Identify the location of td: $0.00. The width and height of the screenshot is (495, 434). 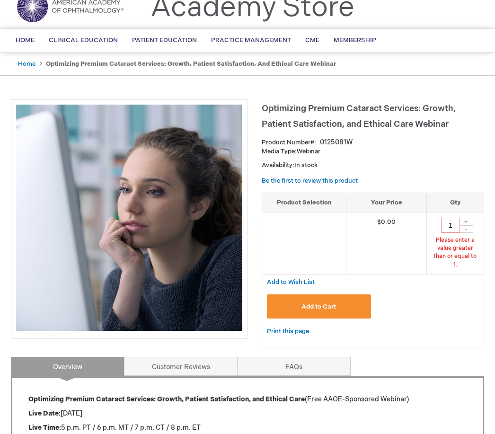
(386, 243).